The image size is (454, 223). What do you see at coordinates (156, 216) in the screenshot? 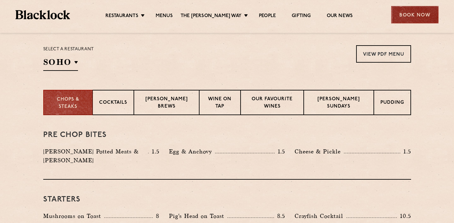
I see `p: 8` at bounding box center [156, 216].